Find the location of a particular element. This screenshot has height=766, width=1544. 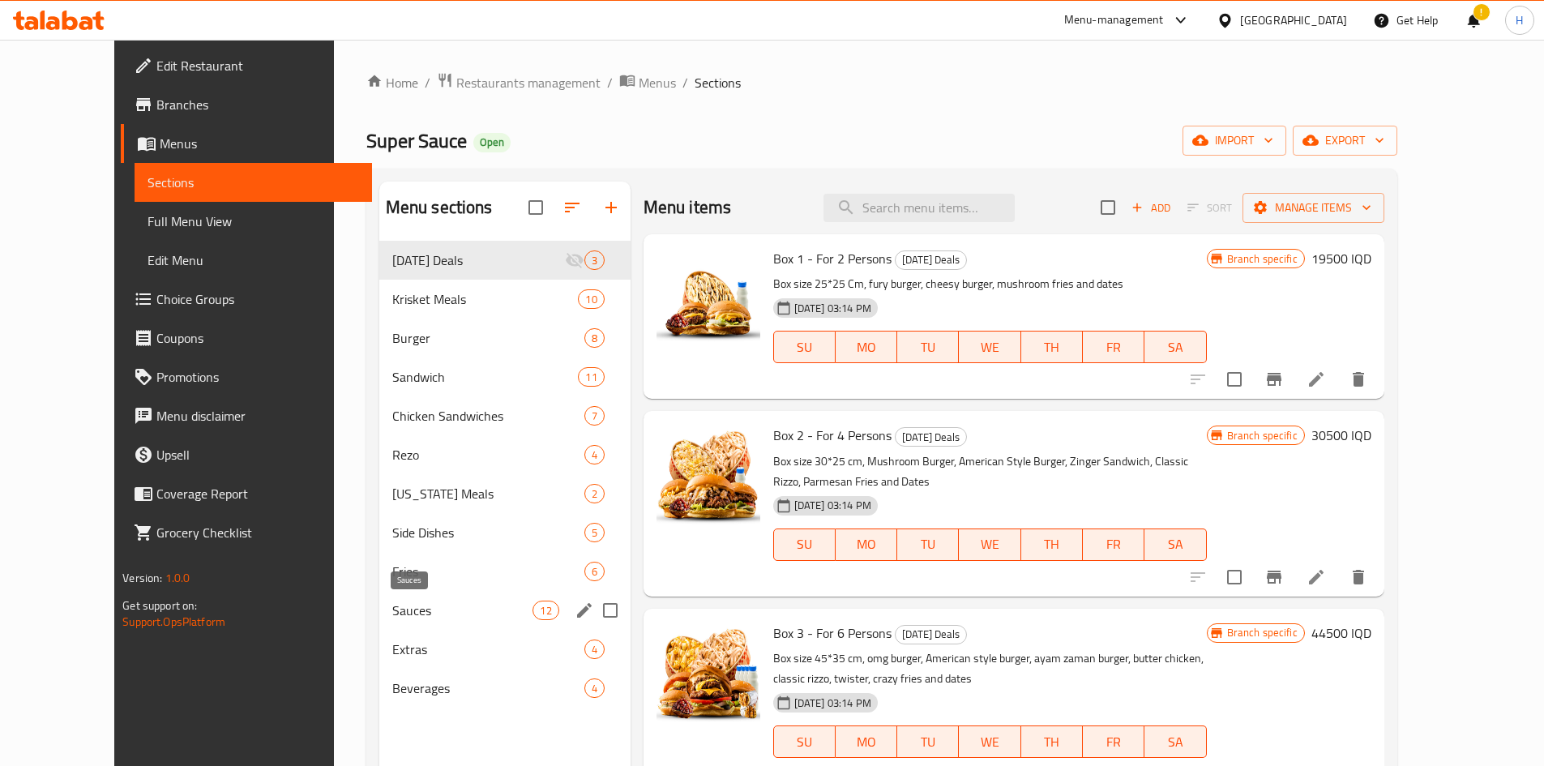

a: Menus is located at coordinates (648, 83).